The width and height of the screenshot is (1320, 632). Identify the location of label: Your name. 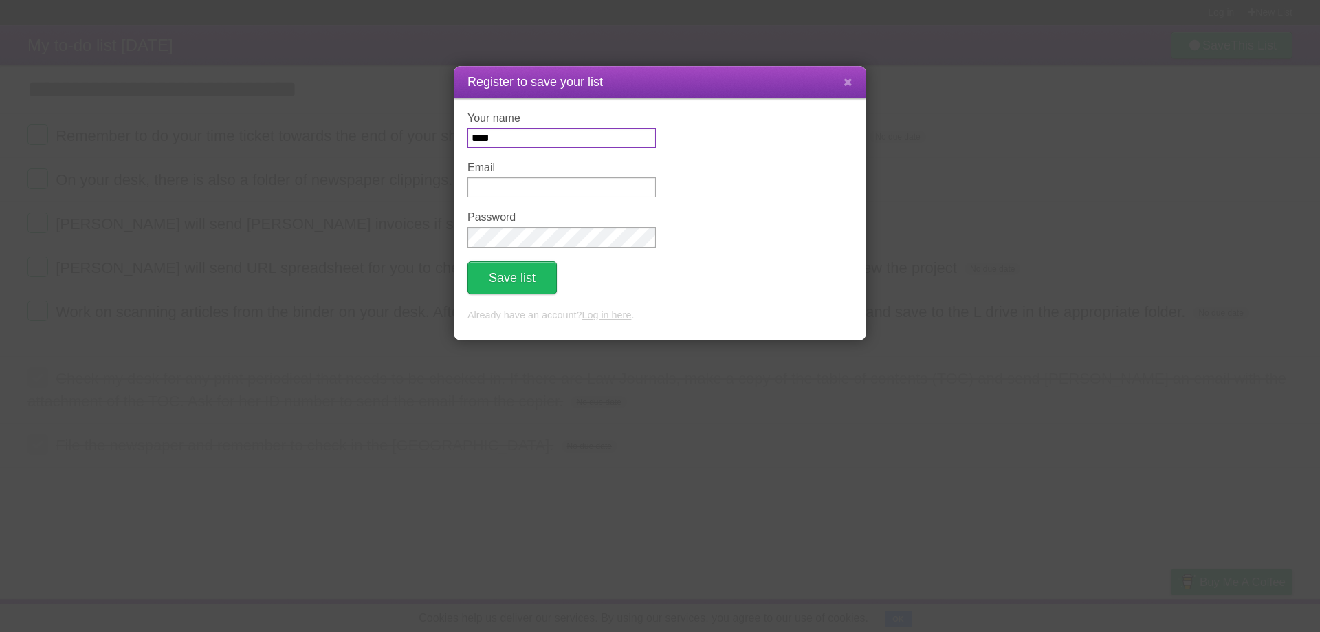
(562, 118).